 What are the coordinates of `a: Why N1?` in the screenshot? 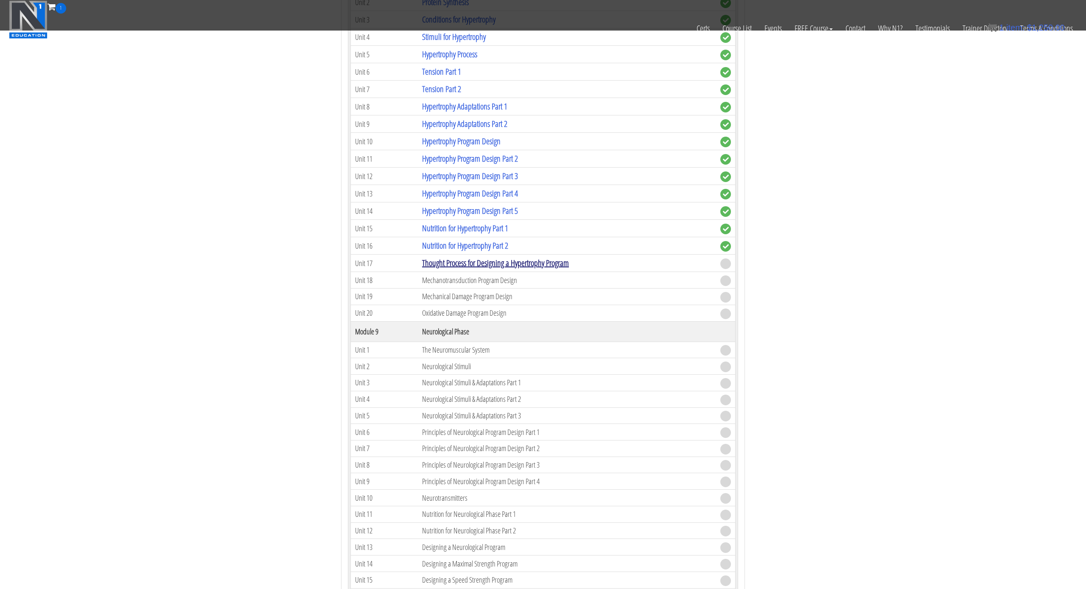 It's located at (890, 28).